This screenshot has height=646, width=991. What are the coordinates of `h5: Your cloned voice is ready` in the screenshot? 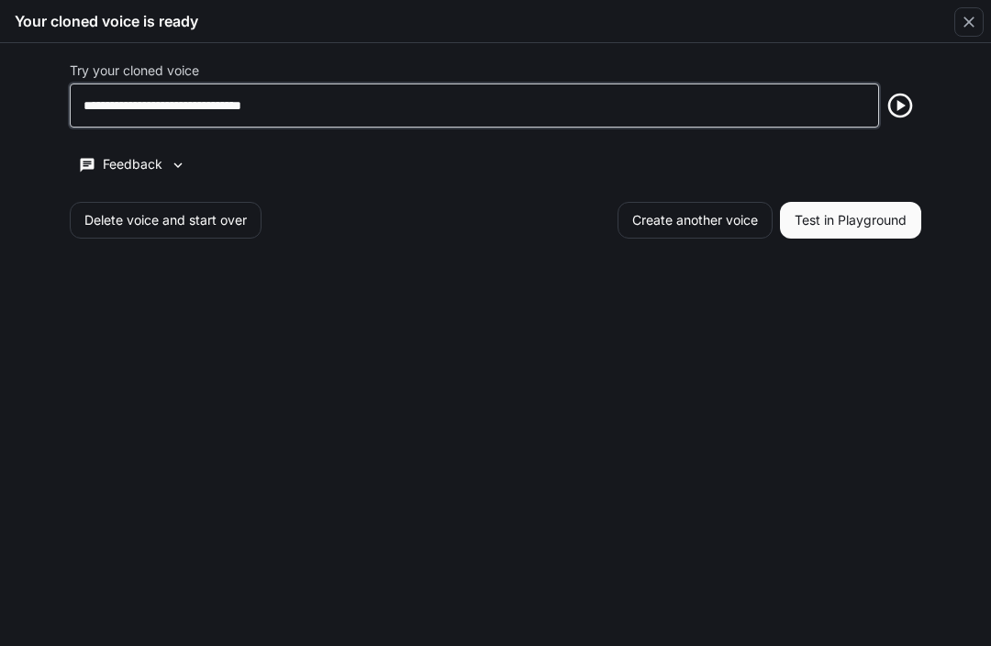 It's located at (106, 21).